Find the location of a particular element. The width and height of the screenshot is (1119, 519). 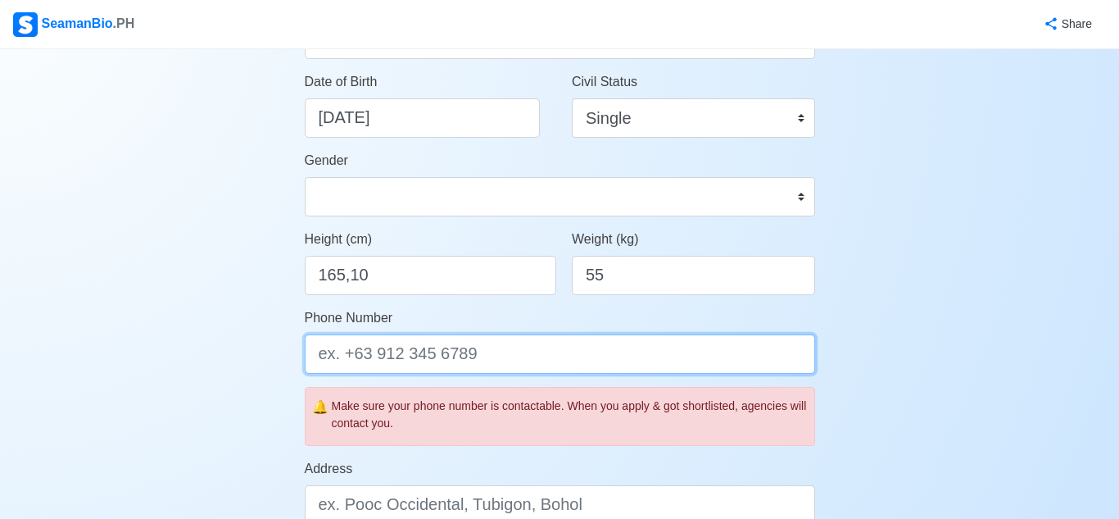

input: ex. 60 is located at coordinates (693, 275).